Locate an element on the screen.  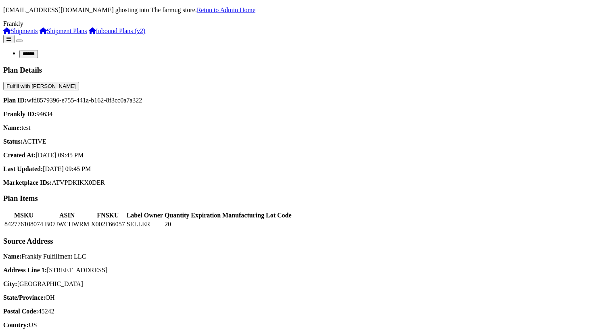
th: FNSKU is located at coordinates (108, 215).